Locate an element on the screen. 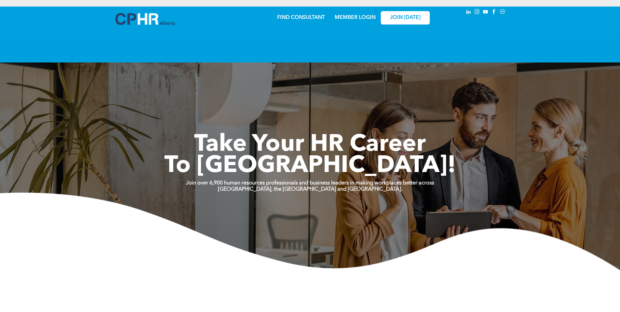 This screenshot has height=312, width=620. a: MEMBER LOGIN is located at coordinates (355, 18).